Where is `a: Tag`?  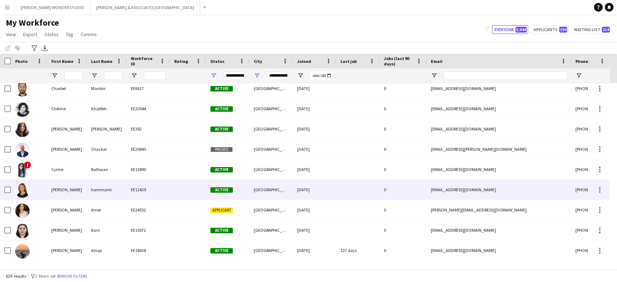
a: Tag is located at coordinates (69, 34).